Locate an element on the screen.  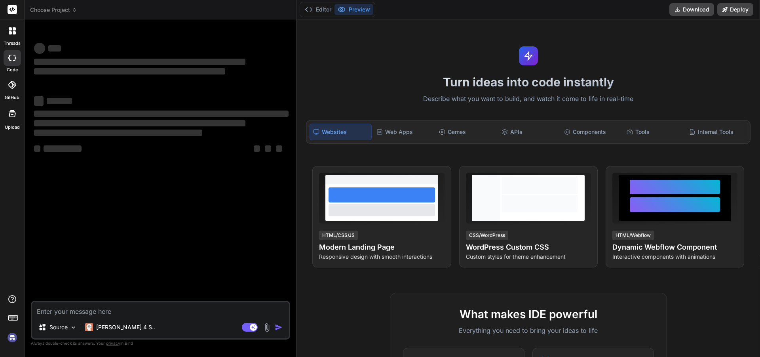
button: Preview is located at coordinates (354, 10).